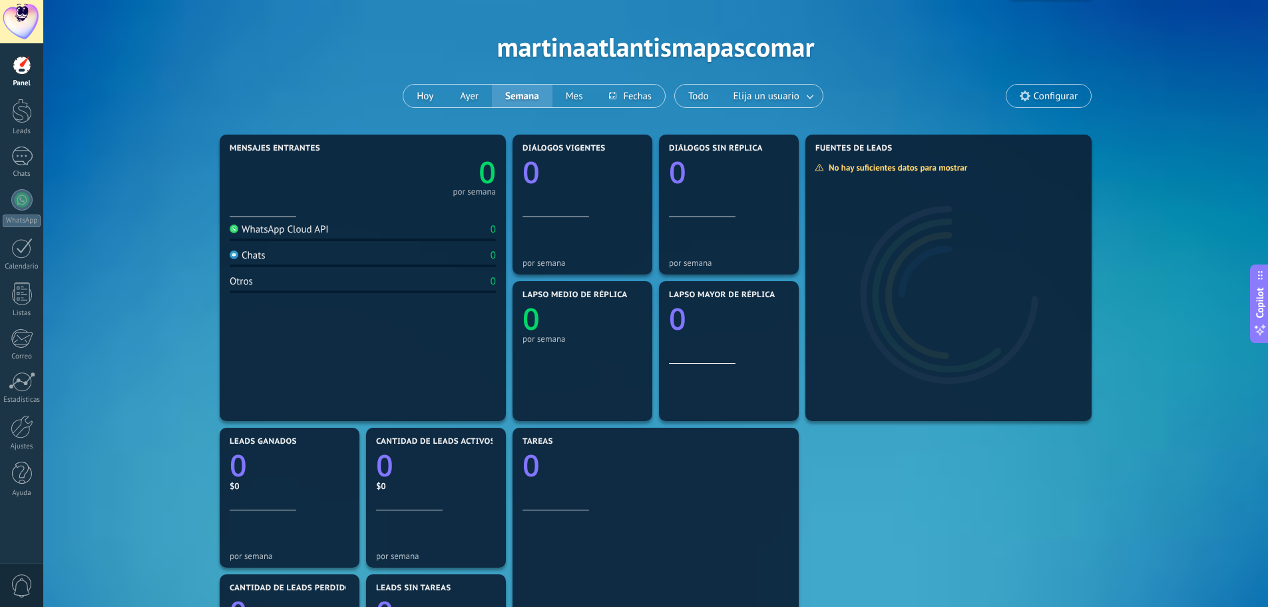 The width and height of the screenshot is (1268, 607). Describe the element at coordinates (241, 281) in the screenshot. I see `div: Otros` at that location.